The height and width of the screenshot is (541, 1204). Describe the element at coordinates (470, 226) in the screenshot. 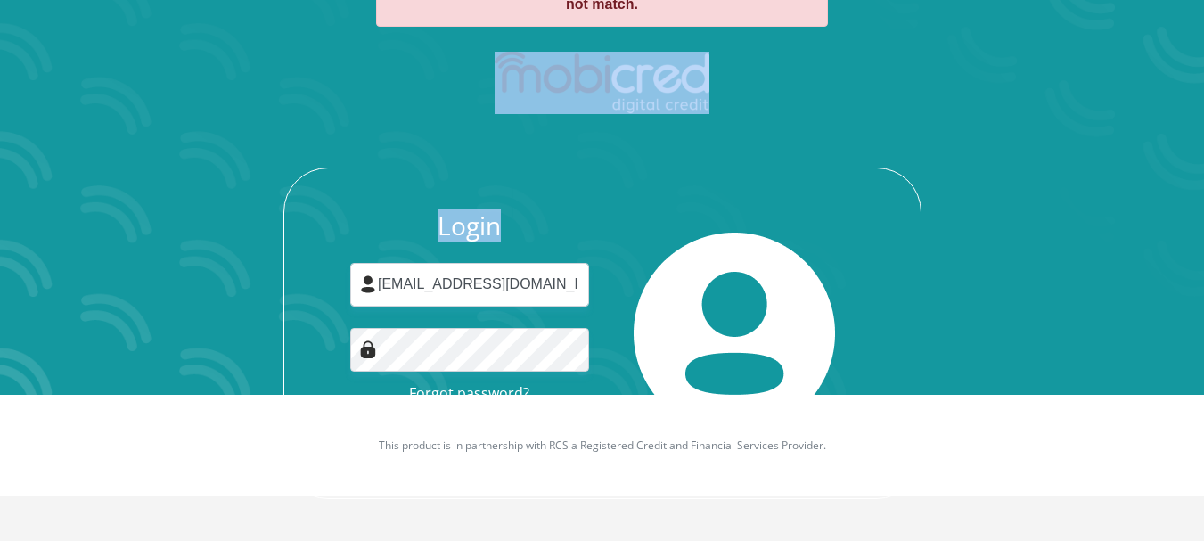

I see `h3: Login` at that location.